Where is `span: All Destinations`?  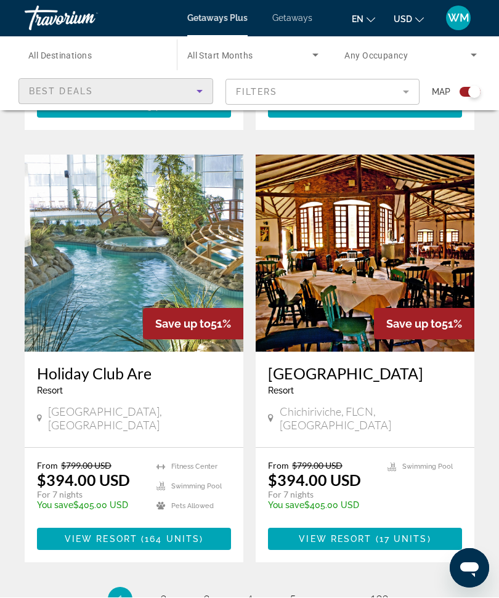 span: All Destinations is located at coordinates (60, 56).